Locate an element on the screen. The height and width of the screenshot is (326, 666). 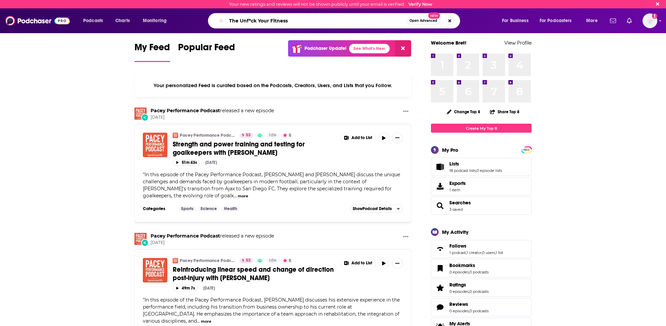
span: Searches is located at coordinates (481, 206).